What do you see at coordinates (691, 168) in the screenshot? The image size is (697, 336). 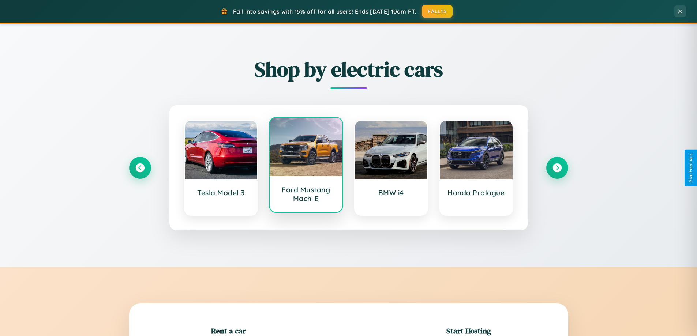 I see `div: Give Feedback` at bounding box center [691, 168].